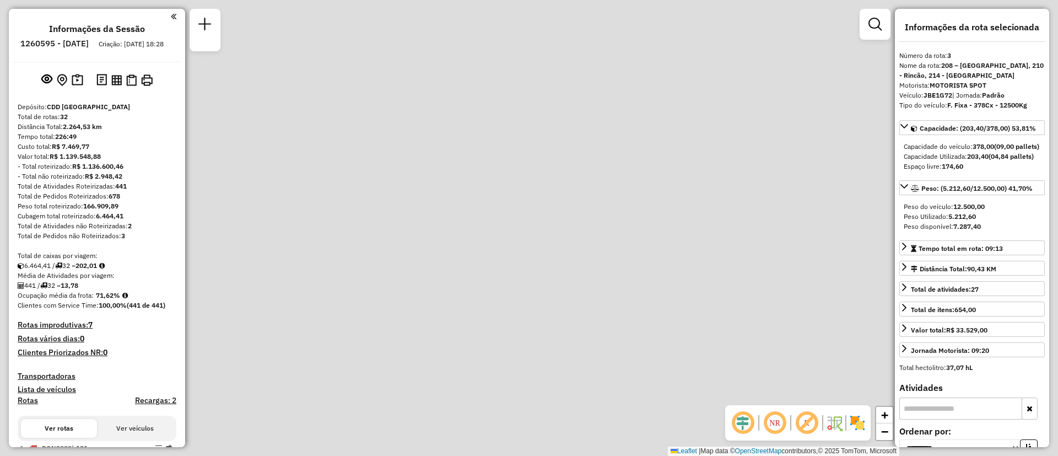  I want to click on strong: 37,07 hL, so click(960, 367).